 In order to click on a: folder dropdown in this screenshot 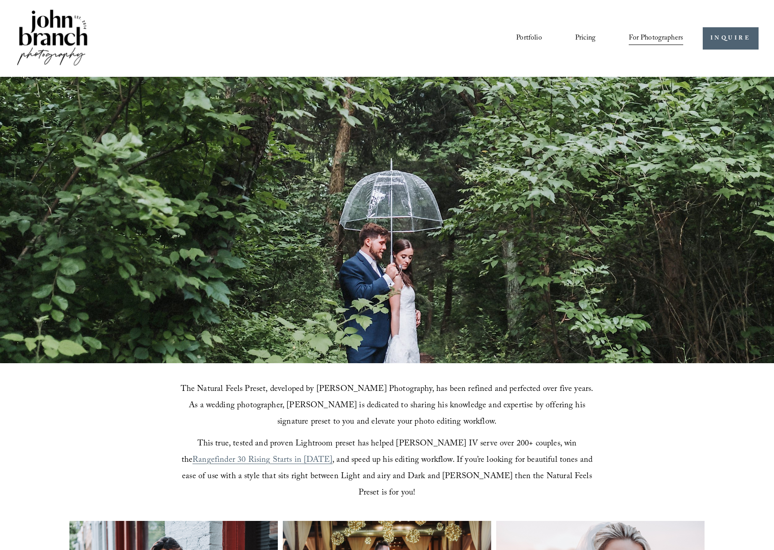, I will do `click(656, 38)`.